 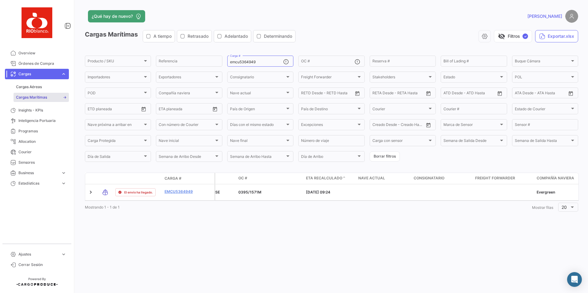 What do you see at coordinates (557, 36) in the screenshot?
I see `button: Exportar.xlsx` at bounding box center [557, 36].